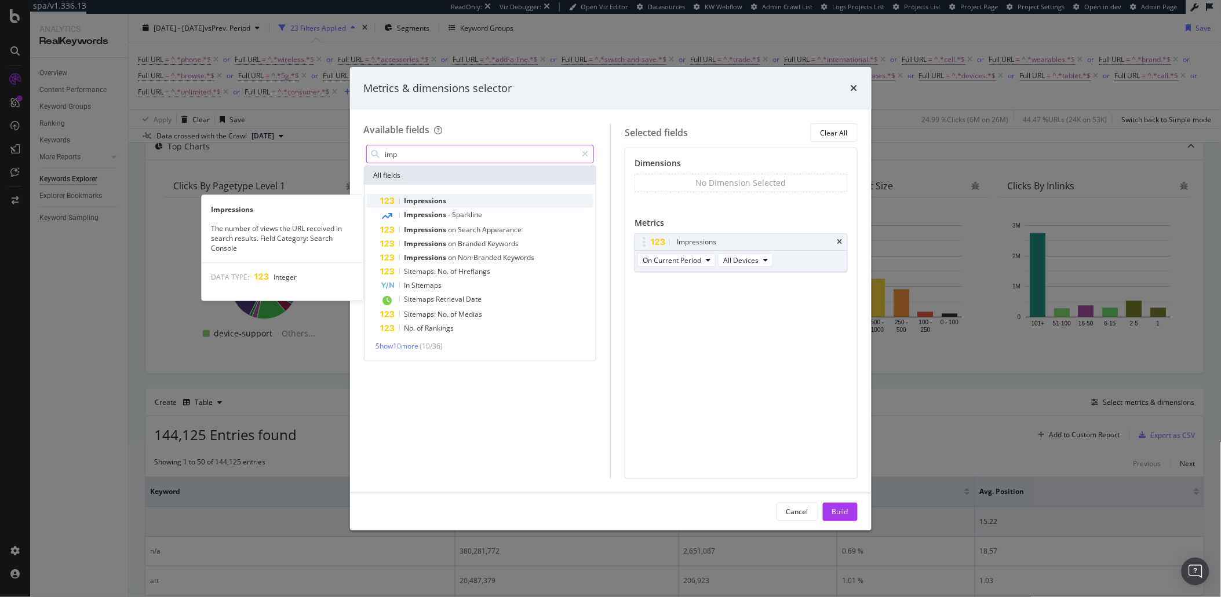 The width and height of the screenshot is (1221, 597). I want to click on div: Selected fields, so click(656, 133).